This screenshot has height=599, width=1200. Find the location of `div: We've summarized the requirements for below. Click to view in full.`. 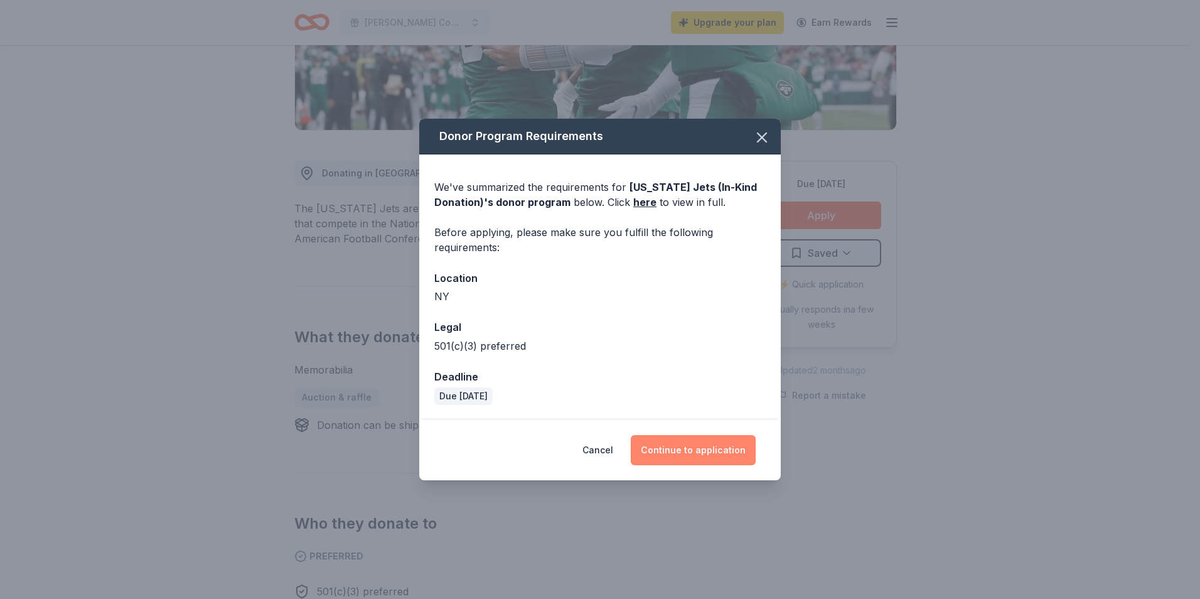

div: We've summarized the requirements for below. Click to view in full. is located at coordinates (600, 195).